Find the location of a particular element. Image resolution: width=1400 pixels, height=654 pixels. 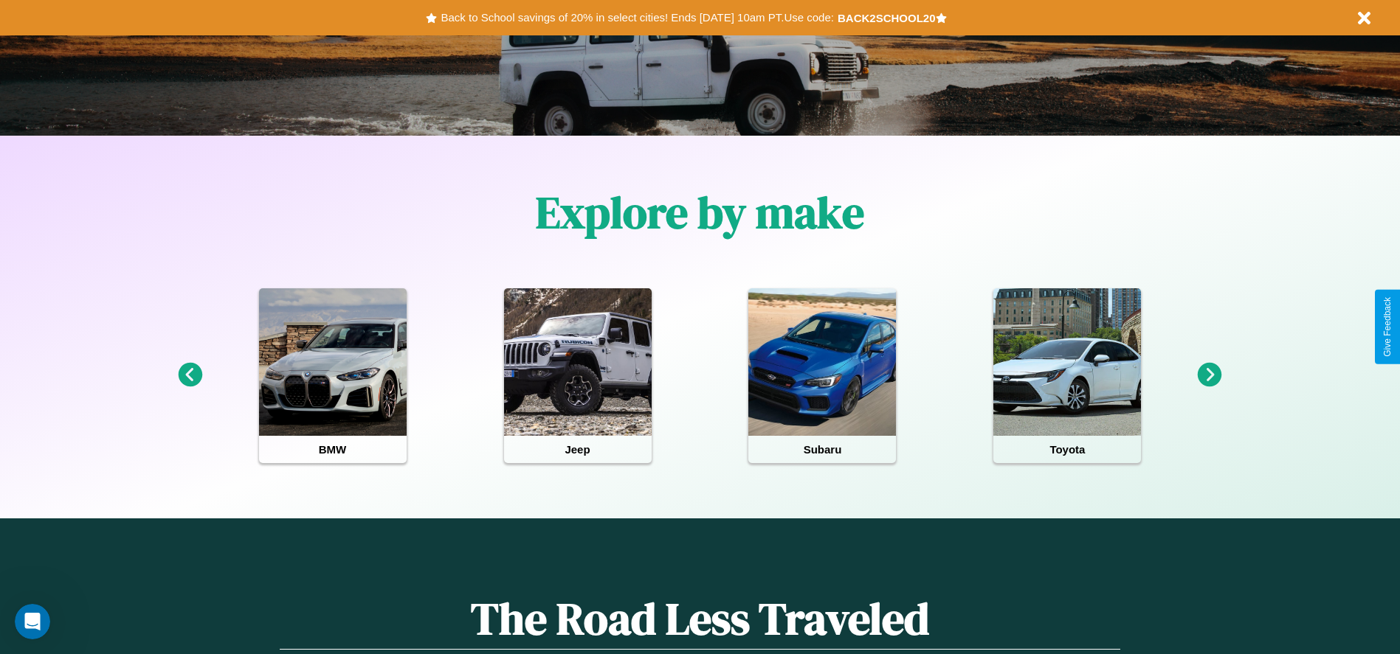

b: BACK2SCHOOL20 is located at coordinates (886, 18).